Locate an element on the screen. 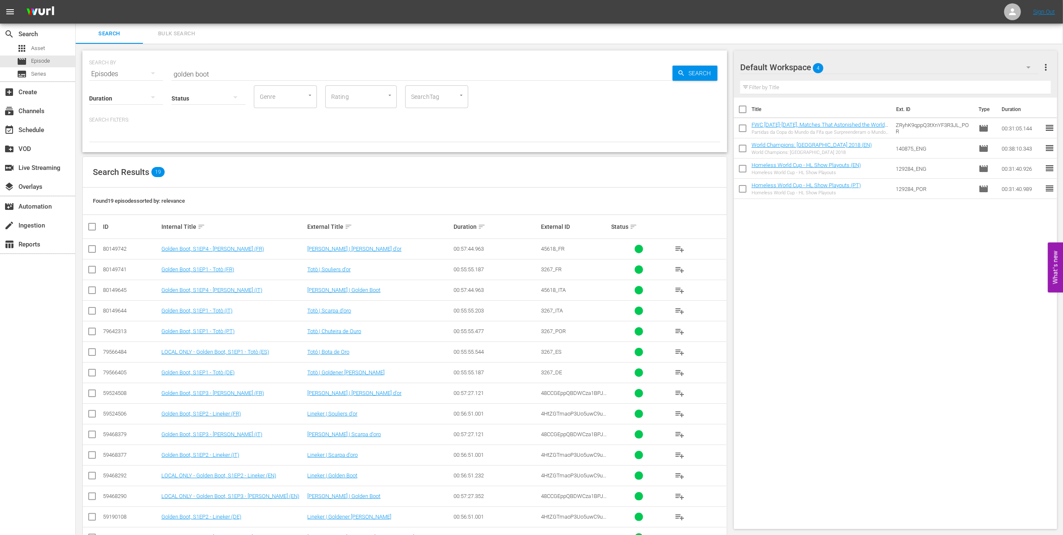 This screenshot has width=1063, height=535. span: 3267_ES is located at coordinates (551, 351).